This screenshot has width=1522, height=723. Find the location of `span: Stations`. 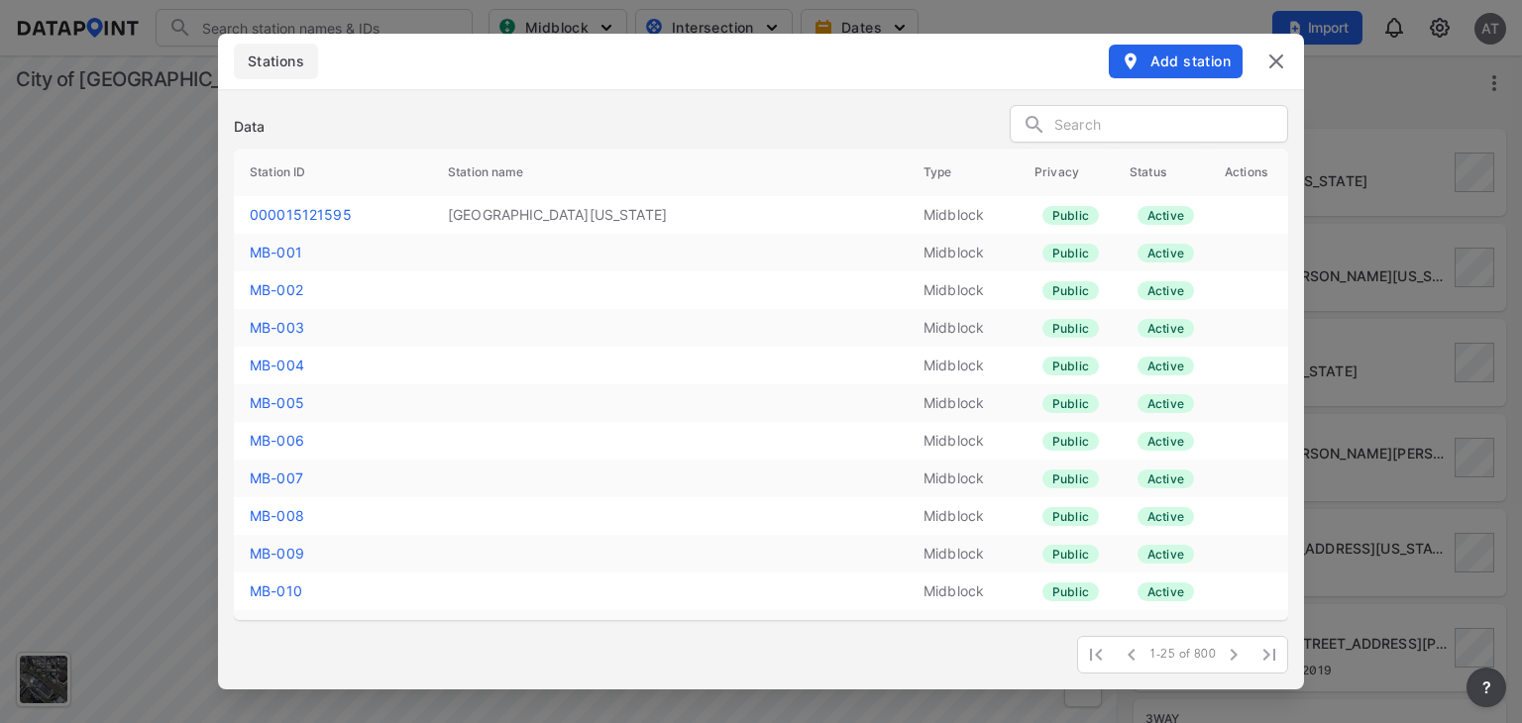

span: Stations is located at coordinates (275, 61).